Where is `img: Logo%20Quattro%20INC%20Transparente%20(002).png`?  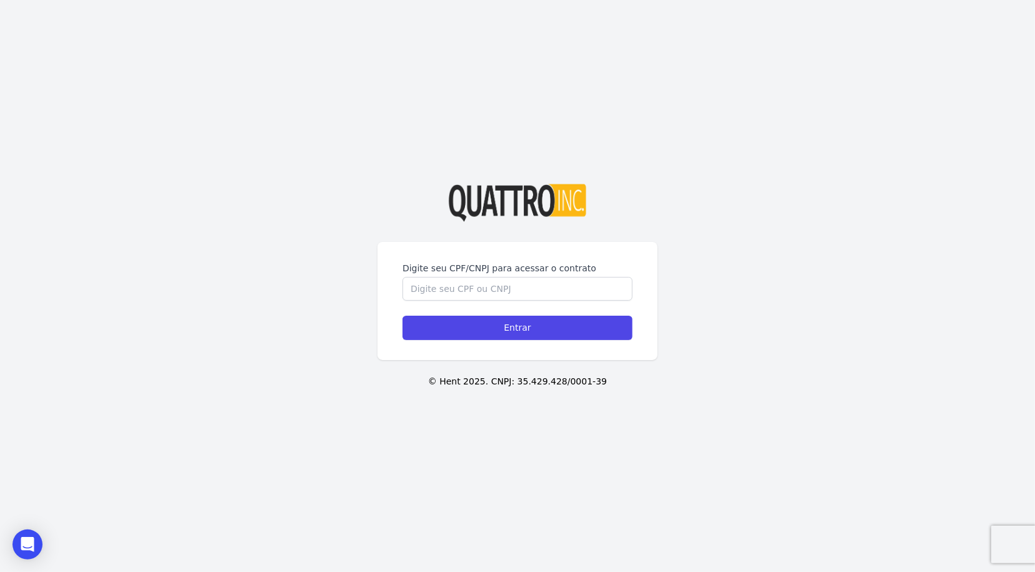
img: Logo%20Quattro%20INC%20Transparente%20(002).png is located at coordinates (518, 203).